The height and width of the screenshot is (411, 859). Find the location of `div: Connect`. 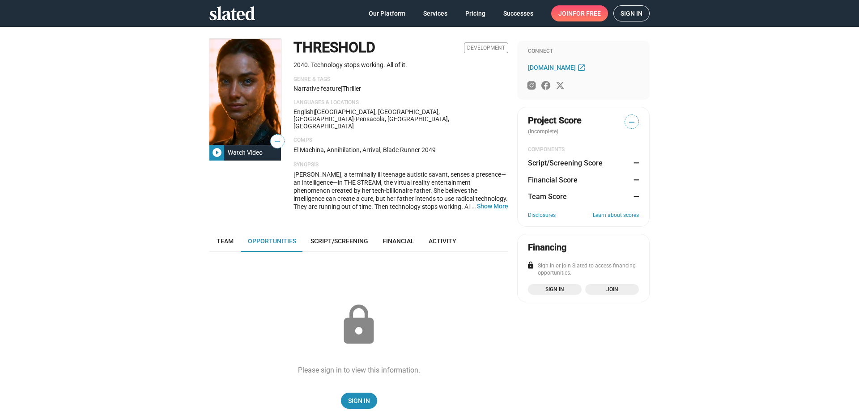

div: Connect is located at coordinates (584, 51).